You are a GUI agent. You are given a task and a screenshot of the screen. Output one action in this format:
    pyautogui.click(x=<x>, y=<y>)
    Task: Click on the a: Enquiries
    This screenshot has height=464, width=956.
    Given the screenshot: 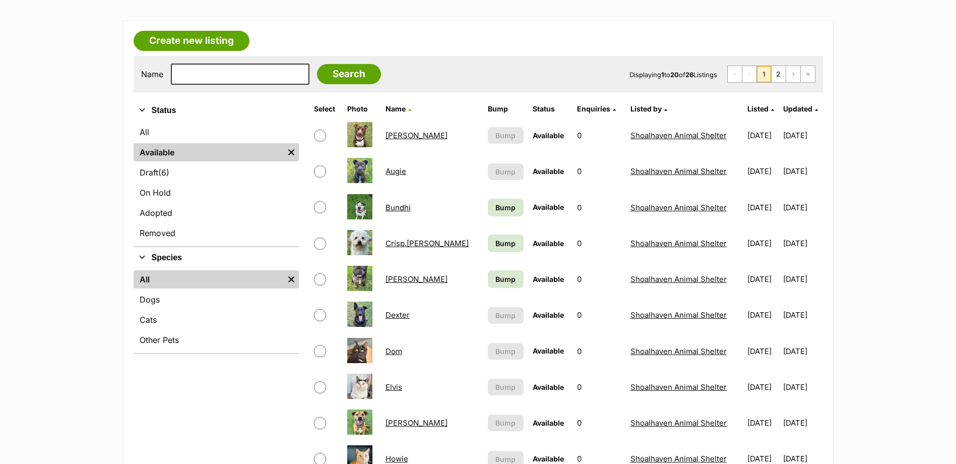 What is the action you would take?
    pyautogui.click(x=596, y=108)
    